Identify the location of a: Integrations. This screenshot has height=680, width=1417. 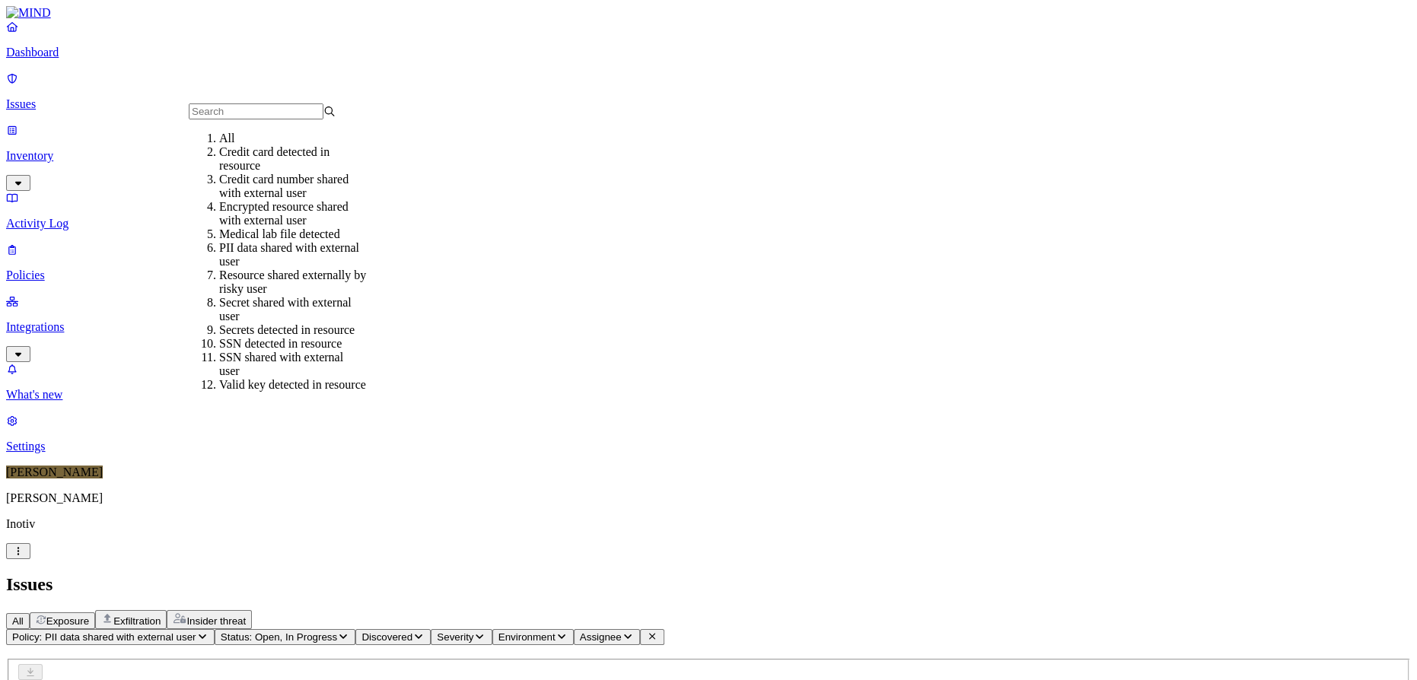
(709, 327).